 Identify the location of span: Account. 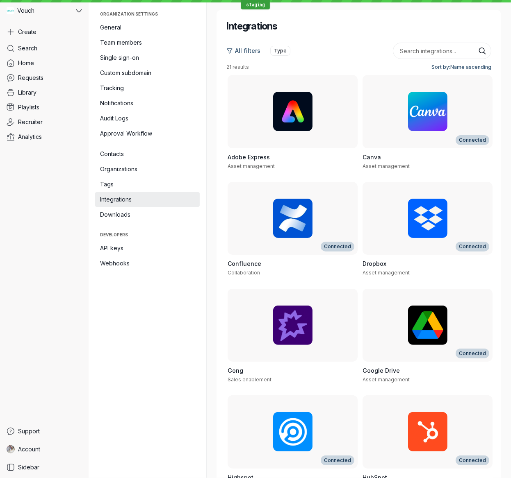
(29, 450).